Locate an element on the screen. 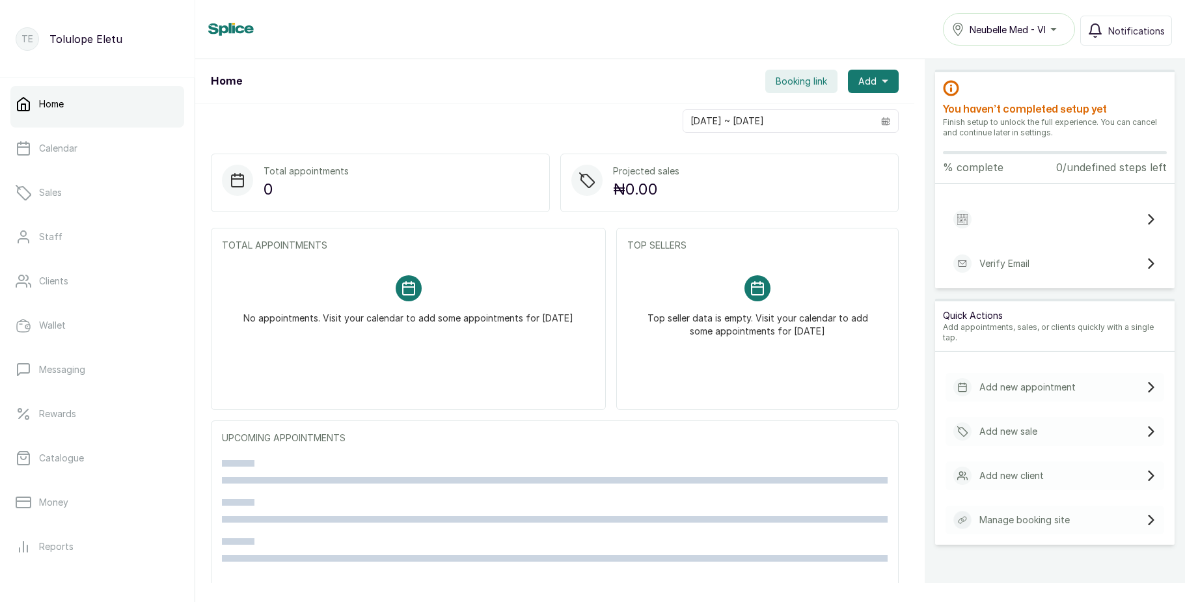 The image size is (1185, 602). a: Rewards is located at coordinates (97, 414).